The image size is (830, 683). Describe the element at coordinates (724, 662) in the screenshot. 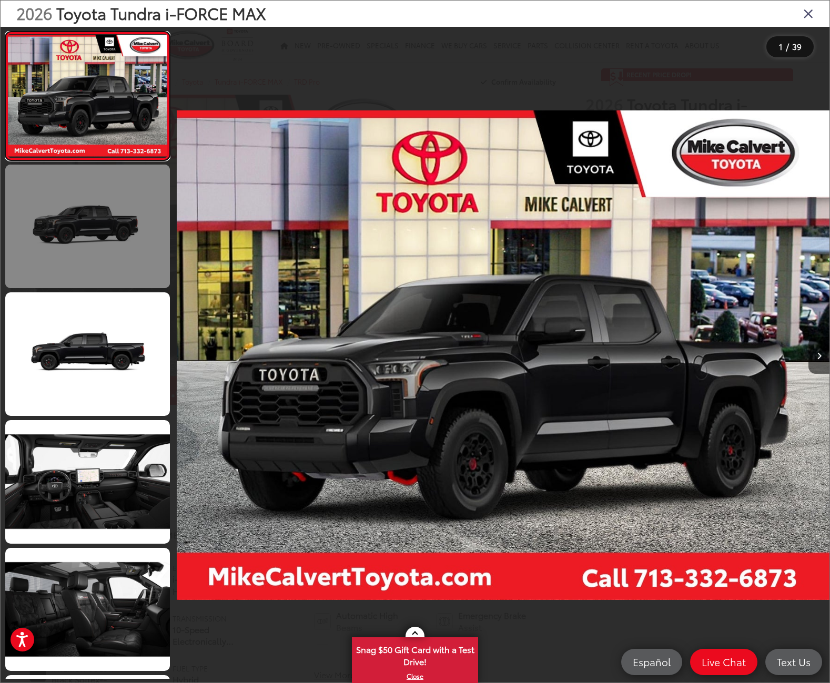

I see `span: Live Chat` at that location.